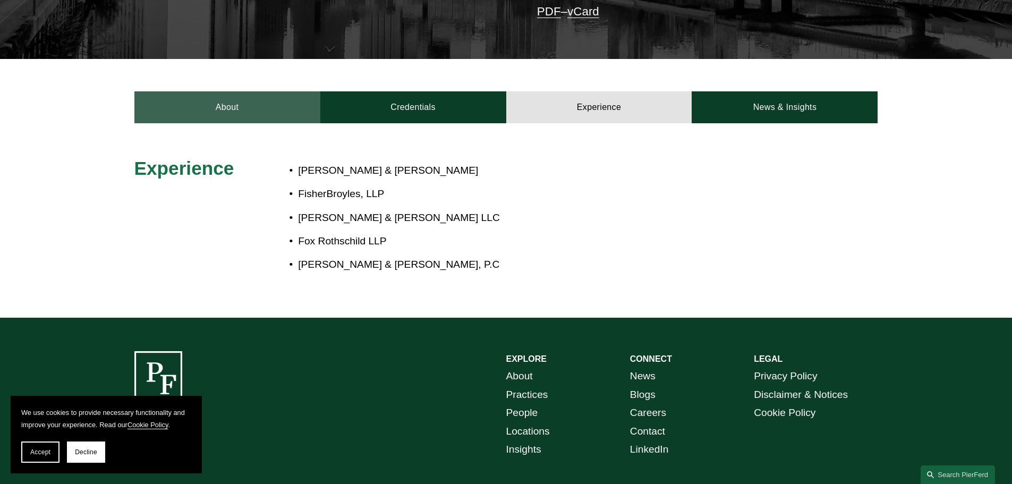 The image size is (1012, 484). What do you see at coordinates (184, 168) in the screenshot?
I see `span: Experience` at bounding box center [184, 168].